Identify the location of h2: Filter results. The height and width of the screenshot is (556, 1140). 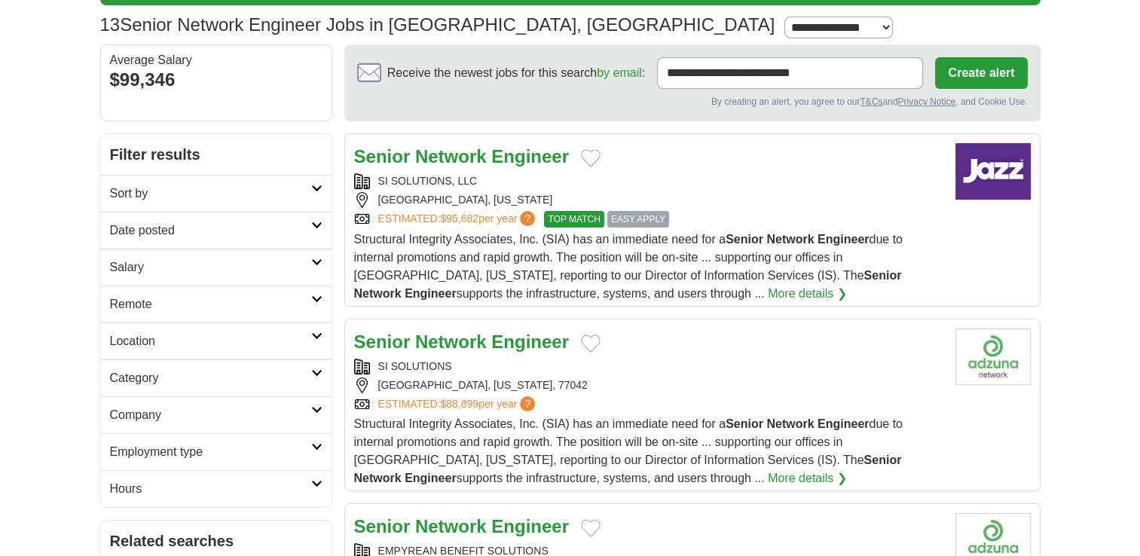
(216, 155).